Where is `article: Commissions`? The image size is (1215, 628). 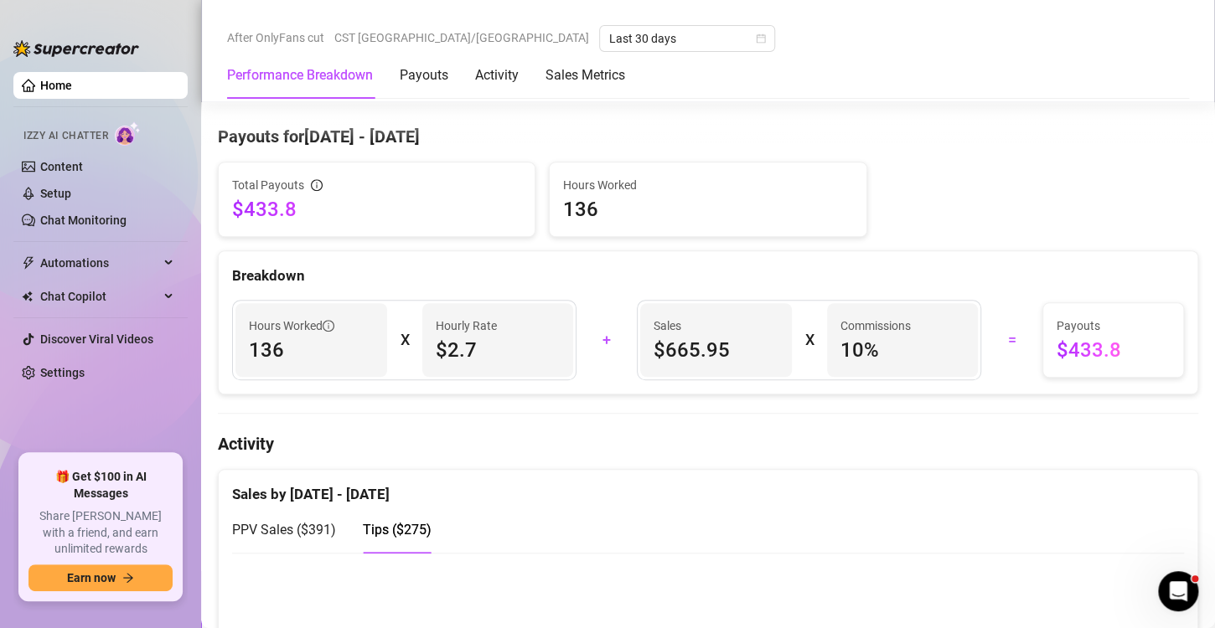 article: Commissions is located at coordinates (876, 326).